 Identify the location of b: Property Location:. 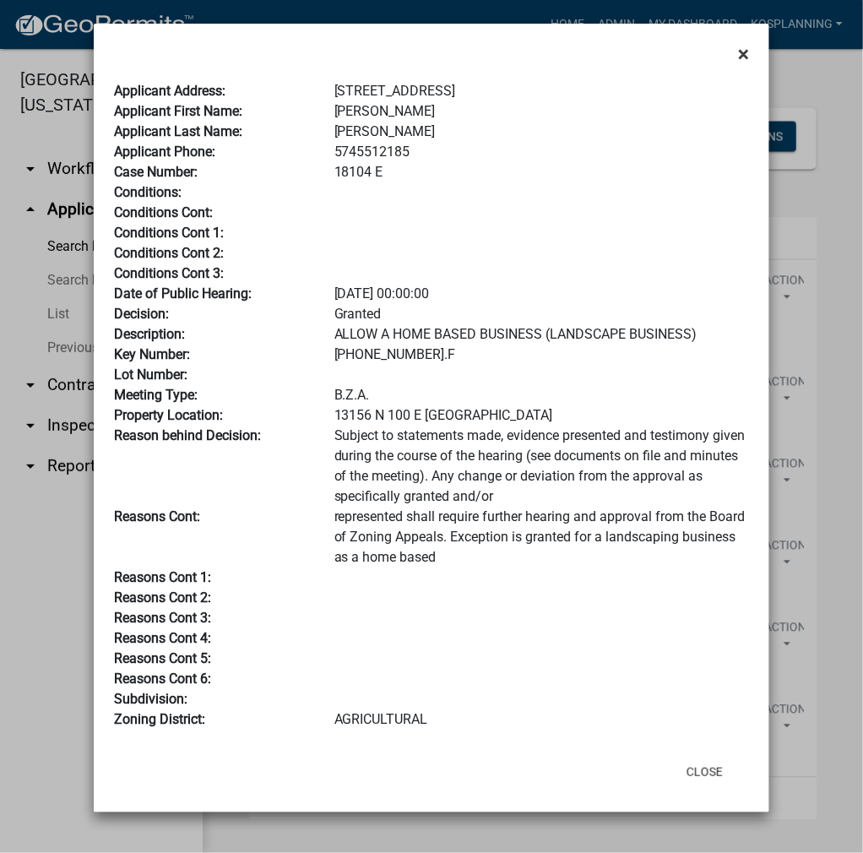
(168, 415).